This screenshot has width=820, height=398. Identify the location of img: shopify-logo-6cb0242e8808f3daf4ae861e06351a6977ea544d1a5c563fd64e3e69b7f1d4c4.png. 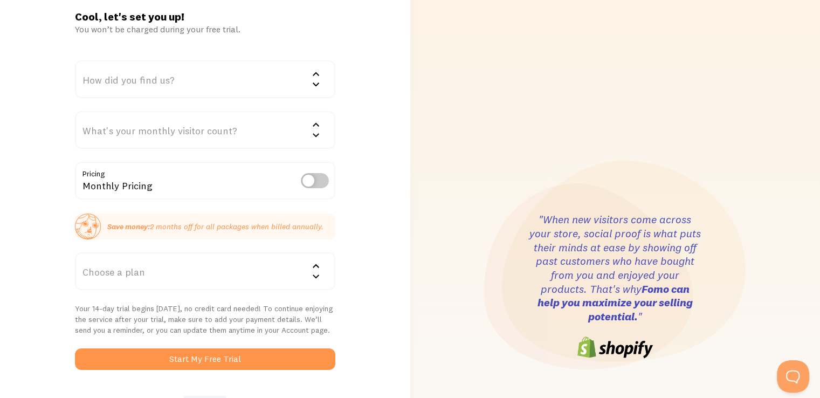
(615, 347).